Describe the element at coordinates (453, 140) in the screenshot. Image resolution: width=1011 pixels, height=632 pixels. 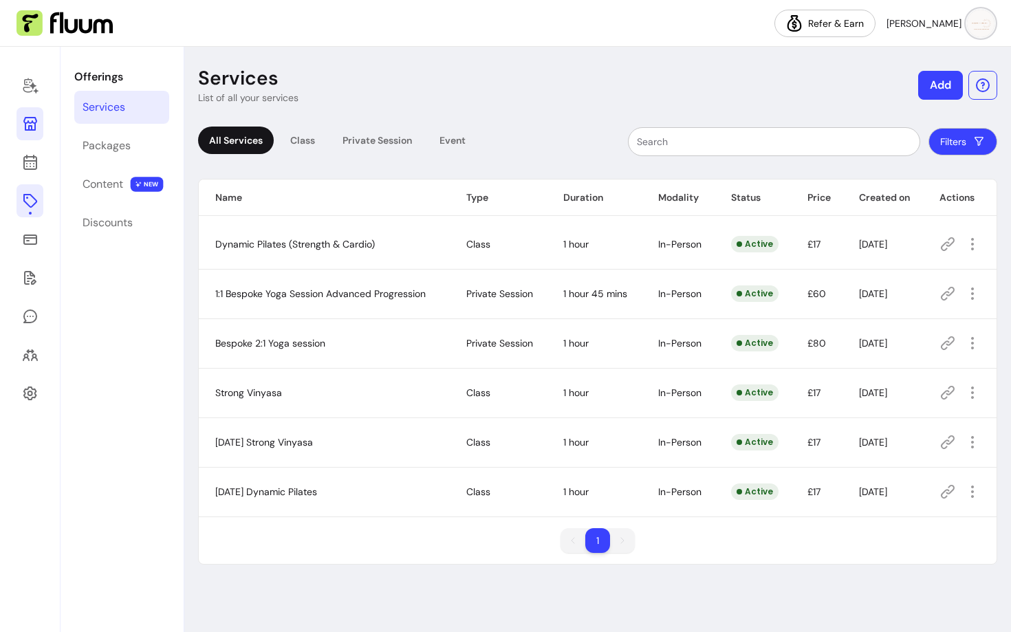
I see `div: Event` at that location.